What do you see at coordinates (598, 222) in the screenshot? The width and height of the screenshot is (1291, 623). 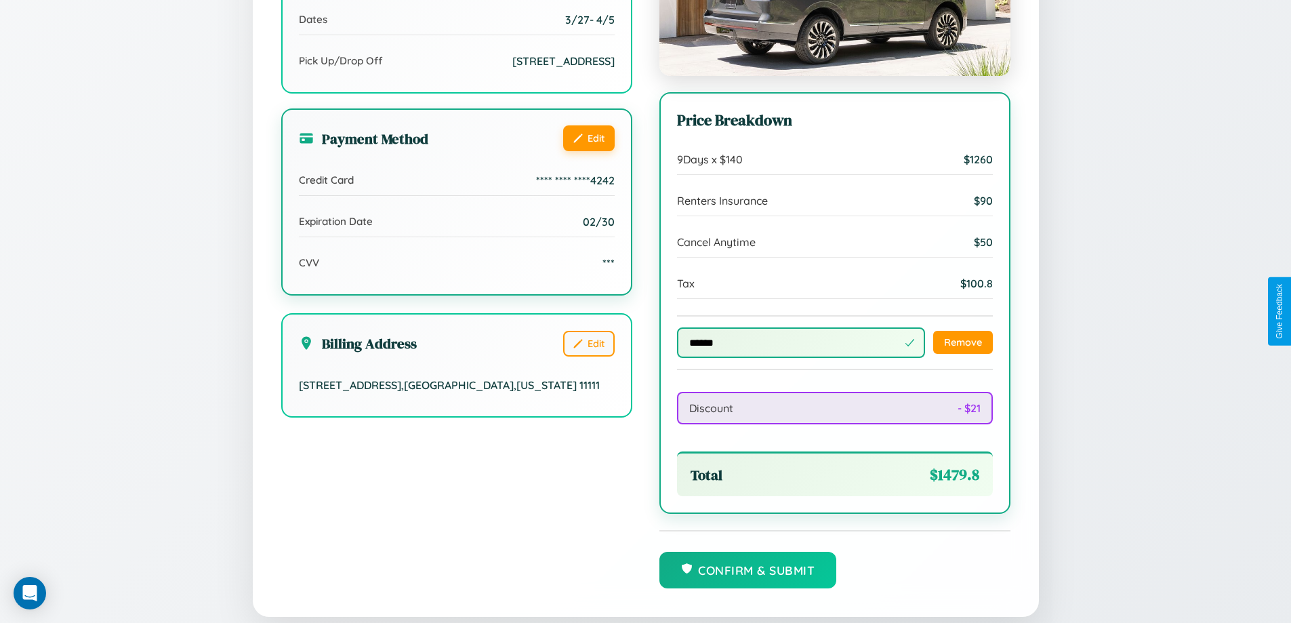 I see `span: 02/30` at bounding box center [598, 222].